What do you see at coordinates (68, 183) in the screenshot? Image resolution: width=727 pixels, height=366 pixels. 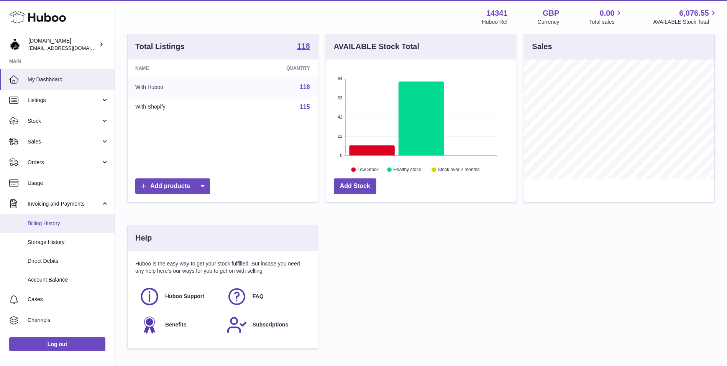 I see `span: Usage` at bounding box center [68, 183].